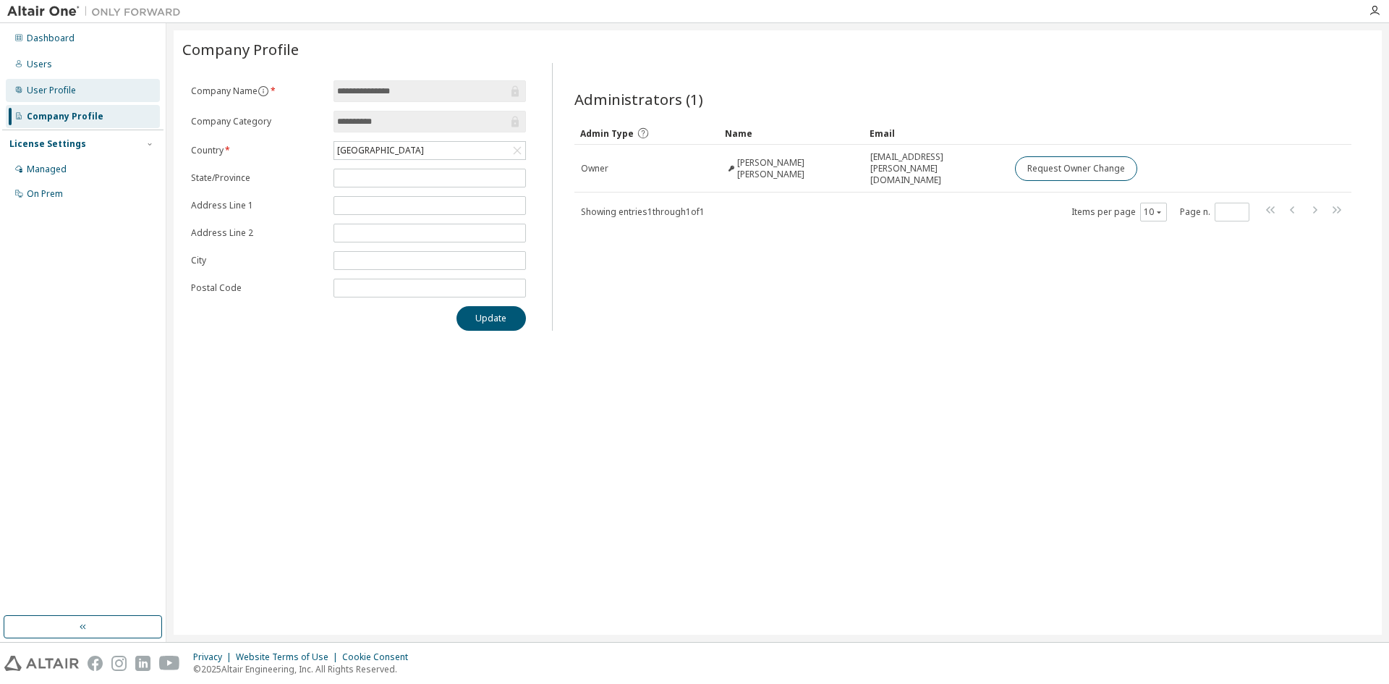  Describe the element at coordinates (46, 169) in the screenshot. I see `div: Managed` at that location.